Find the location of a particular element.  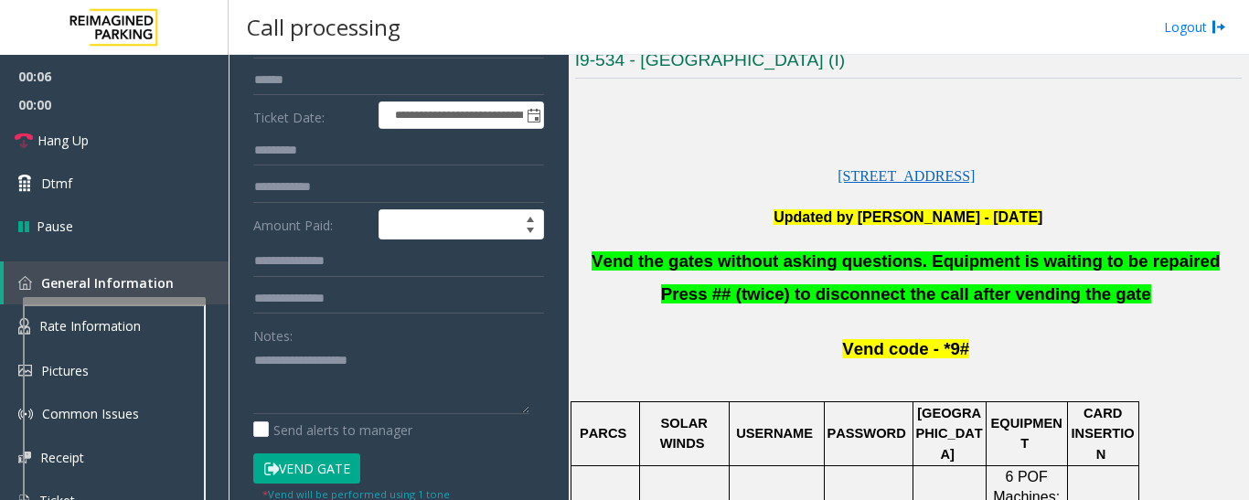

span: Decrease value is located at coordinates (530, 232).